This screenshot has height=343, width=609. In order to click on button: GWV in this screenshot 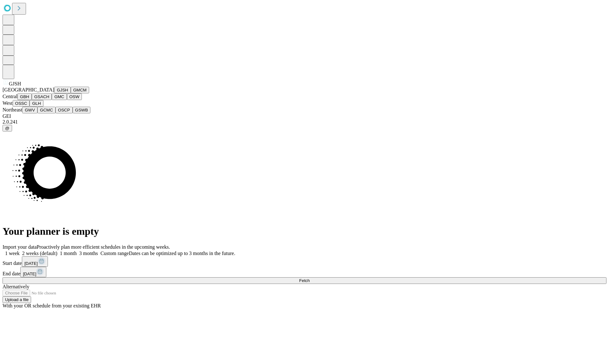, I will do `click(30, 110)`.